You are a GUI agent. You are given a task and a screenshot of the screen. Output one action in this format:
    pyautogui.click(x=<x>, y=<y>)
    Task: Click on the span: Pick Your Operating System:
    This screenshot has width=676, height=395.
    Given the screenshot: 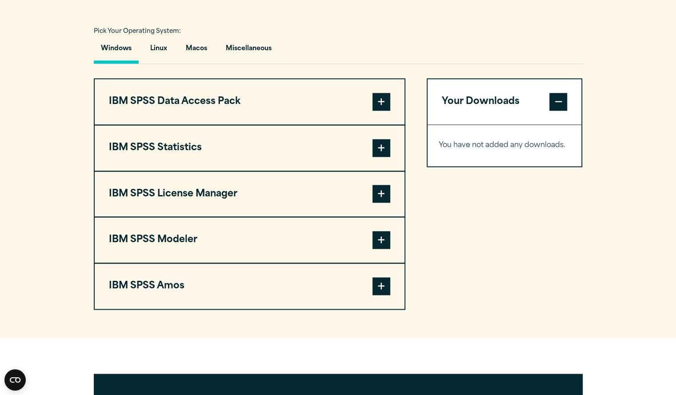 What is the action you would take?
    pyautogui.click(x=137, y=31)
    